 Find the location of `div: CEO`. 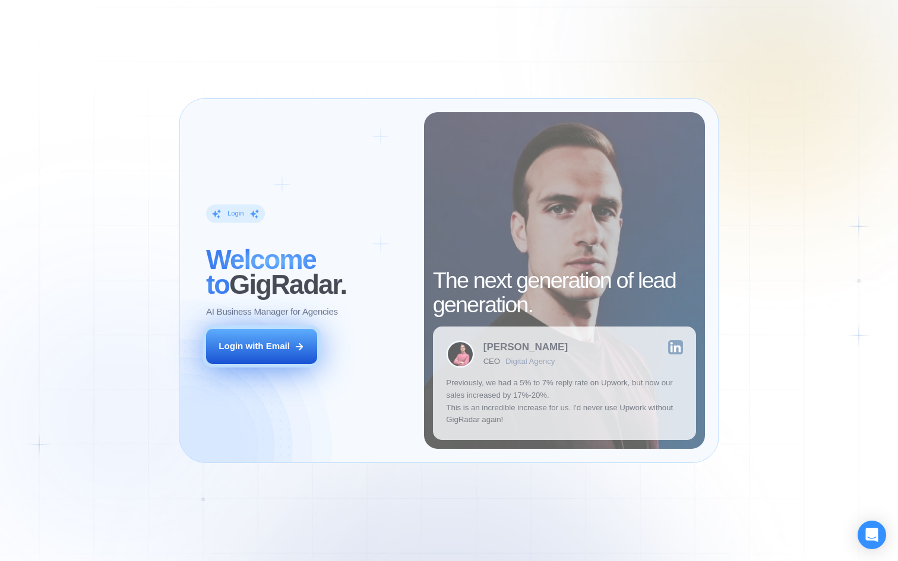

div: CEO is located at coordinates (492, 361).